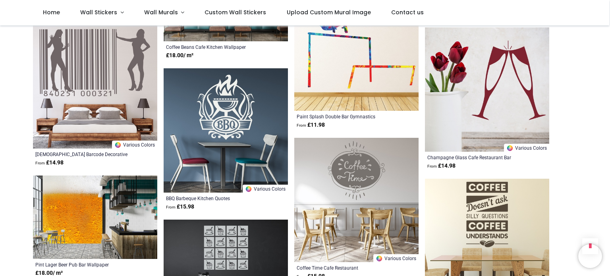 This screenshot has width=610, height=276. Describe the element at coordinates (95, 217) in the screenshot. I see `img: Pint Lager Beer Pub Bar Wall Mural Wallpaper` at that location.